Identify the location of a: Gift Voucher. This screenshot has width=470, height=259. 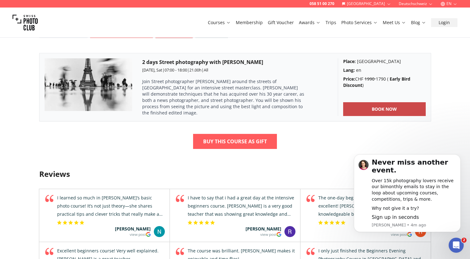
(281, 23).